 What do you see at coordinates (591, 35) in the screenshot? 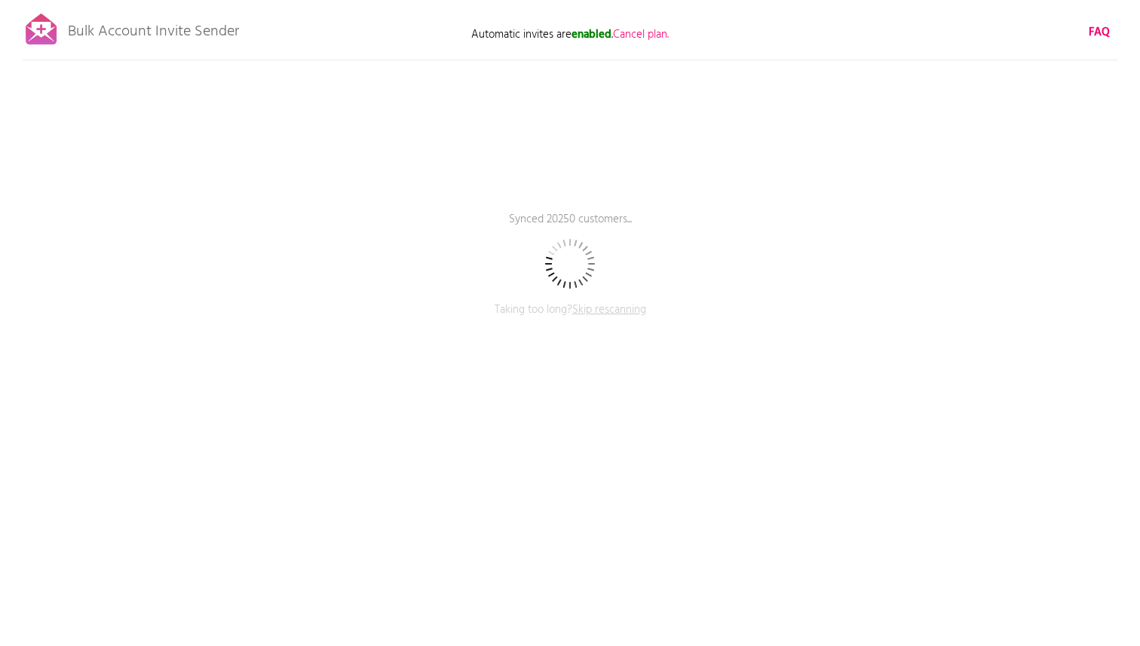
I see `b: enabled` at bounding box center [591, 35].